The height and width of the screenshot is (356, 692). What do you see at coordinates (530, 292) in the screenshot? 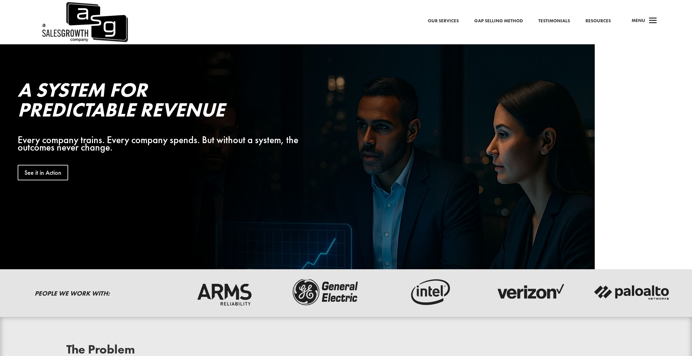
I see `img: verizon-logo-dark` at bounding box center [530, 292].